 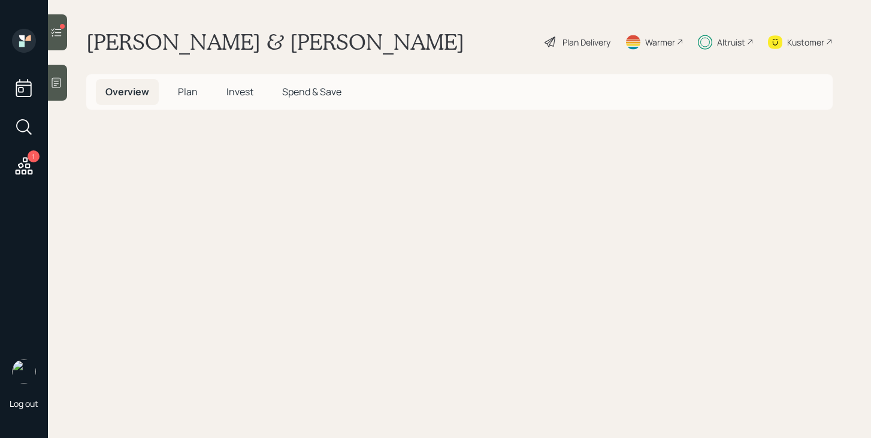 What do you see at coordinates (24, 403) in the screenshot?
I see `div: Log out` at bounding box center [24, 403].